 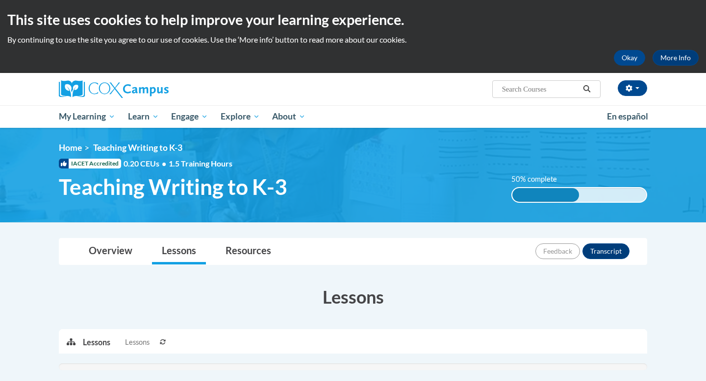 What do you see at coordinates (70, 147) in the screenshot?
I see `a: Home` at bounding box center [70, 147].